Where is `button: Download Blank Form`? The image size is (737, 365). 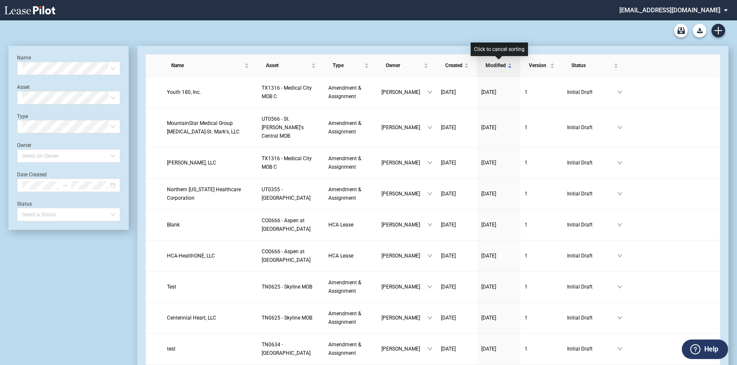 button: Download Blank Form is located at coordinates (700, 31).